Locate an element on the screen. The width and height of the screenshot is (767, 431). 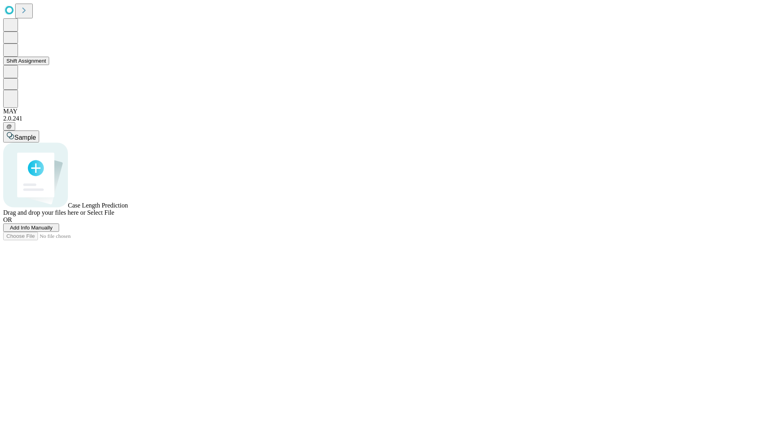
span: OR is located at coordinates (8, 220).